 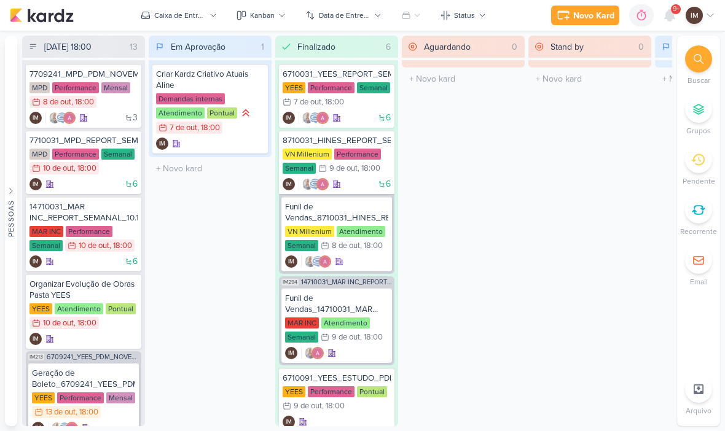 What do you see at coordinates (699, 282) in the screenshot?
I see `p: Email` at bounding box center [699, 282].